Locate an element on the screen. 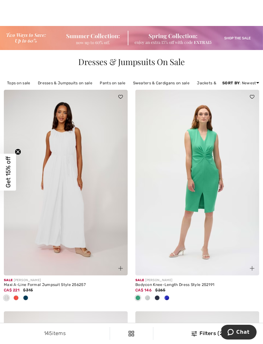 Image resolution: width=263 pixels, height=344 pixels. a: Sweaters & Cardigans on sale is located at coordinates (161, 83).